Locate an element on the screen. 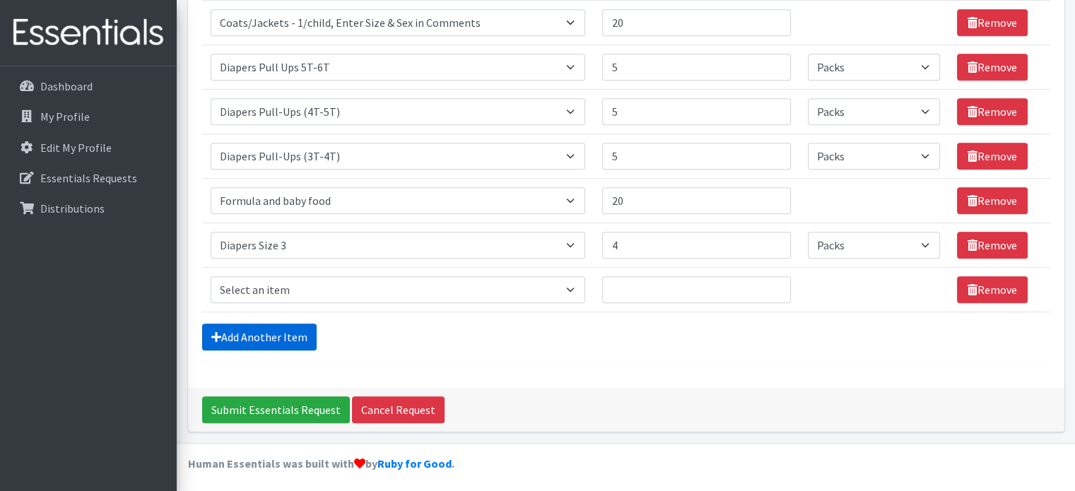  strong: Human Essentials was built with by . is located at coordinates (321, 464).